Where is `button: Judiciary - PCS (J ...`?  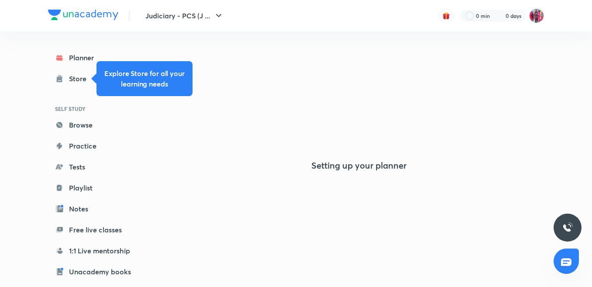
button: Judiciary - PCS (J ... is located at coordinates (185, 16).